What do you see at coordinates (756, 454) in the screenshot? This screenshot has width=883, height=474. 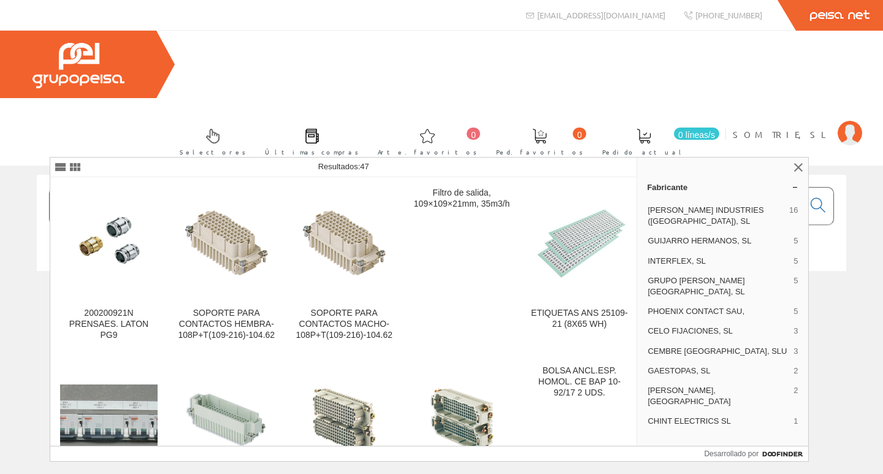 I see `a: Desarrollado por` at bounding box center [756, 454].